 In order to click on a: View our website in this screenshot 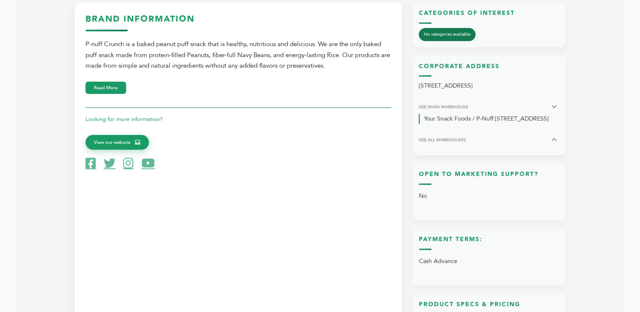, I will do `click(117, 143)`.